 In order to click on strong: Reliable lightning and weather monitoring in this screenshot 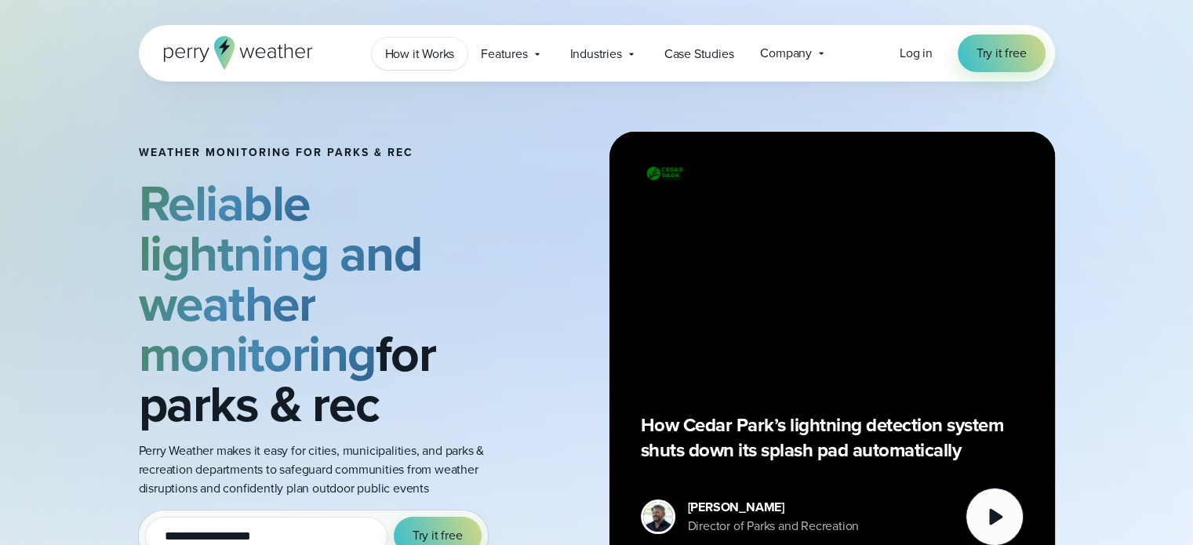, I will do `click(281, 278)`.